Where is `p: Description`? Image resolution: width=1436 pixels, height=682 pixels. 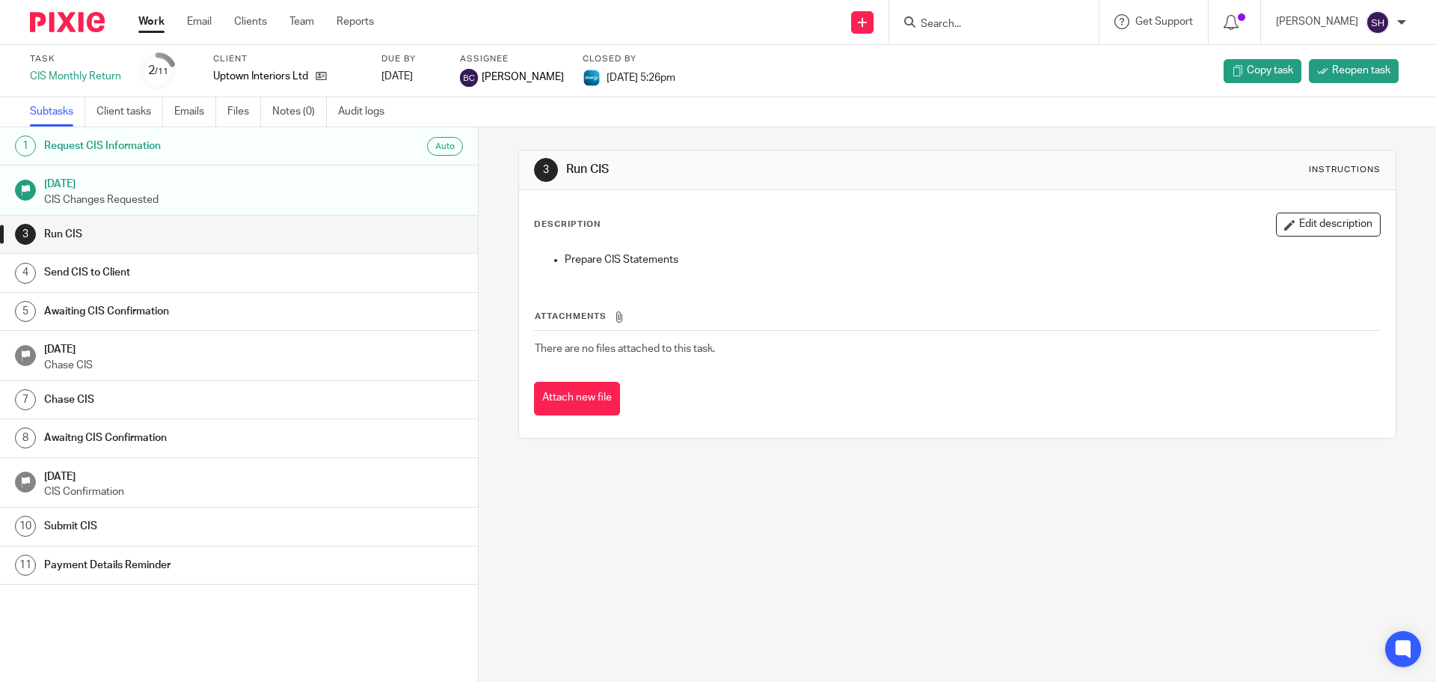
p: Description is located at coordinates (567, 224).